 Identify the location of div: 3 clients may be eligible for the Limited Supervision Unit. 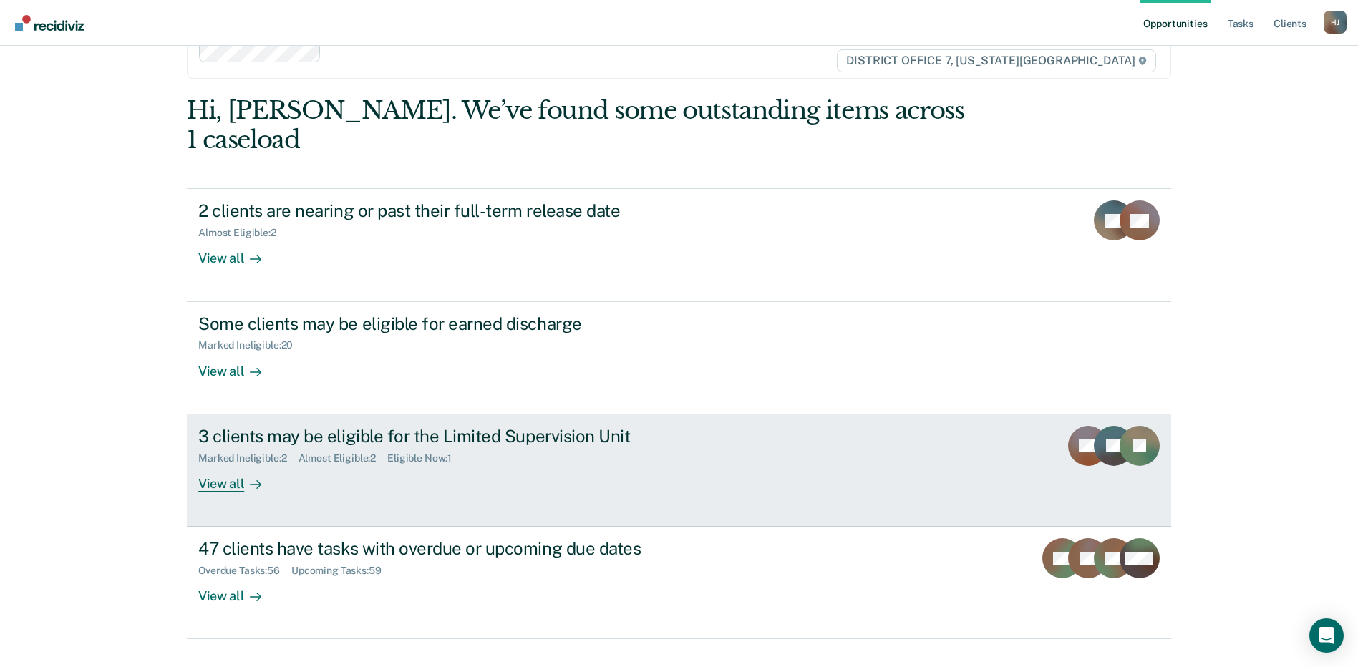
(450, 436).